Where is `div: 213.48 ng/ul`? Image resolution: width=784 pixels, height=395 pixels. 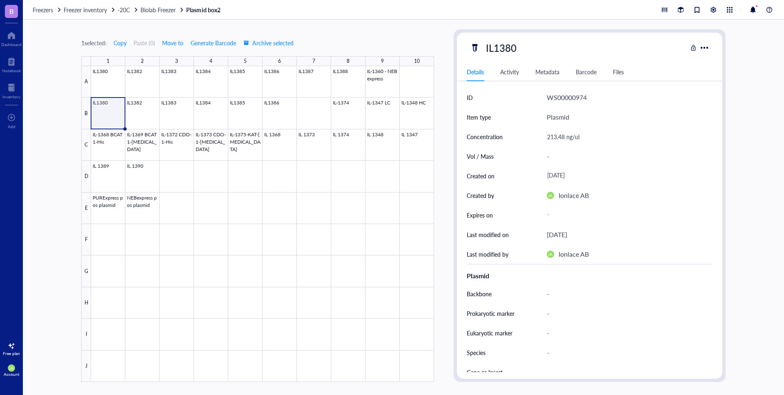 div: 213.48 ng/ul is located at coordinates (626, 137).